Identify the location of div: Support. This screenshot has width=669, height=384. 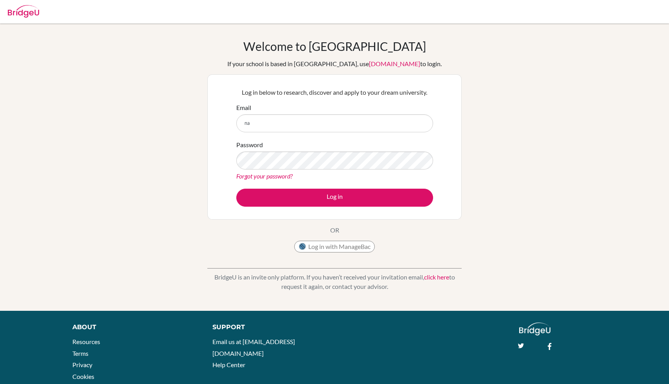
(269, 327).